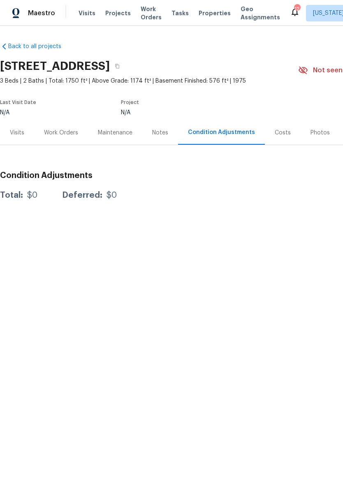  What do you see at coordinates (297, 9) in the screenshot?
I see `div: 12` at bounding box center [297, 9].